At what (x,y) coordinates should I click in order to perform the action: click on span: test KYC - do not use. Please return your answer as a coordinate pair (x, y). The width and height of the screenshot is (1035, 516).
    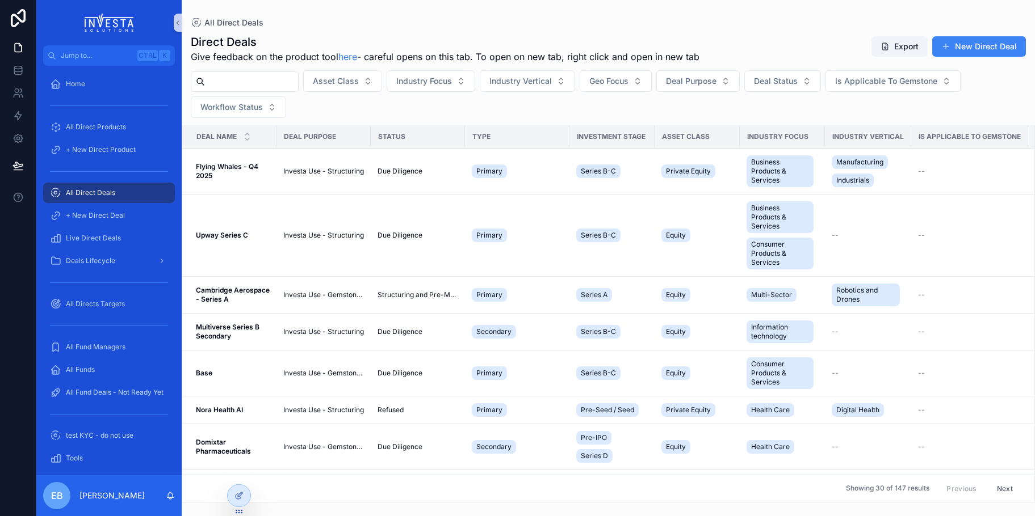
    Looking at the image, I should click on (99, 436).